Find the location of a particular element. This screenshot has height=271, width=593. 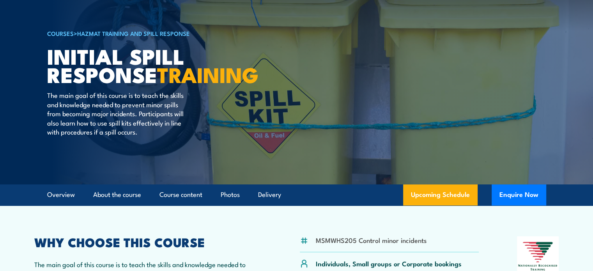

a: Overview is located at coordinates (61, 195).